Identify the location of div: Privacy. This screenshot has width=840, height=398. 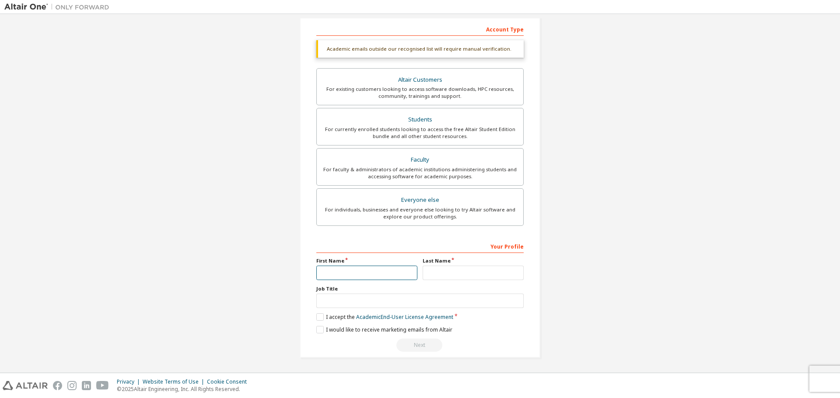
(129, 382).